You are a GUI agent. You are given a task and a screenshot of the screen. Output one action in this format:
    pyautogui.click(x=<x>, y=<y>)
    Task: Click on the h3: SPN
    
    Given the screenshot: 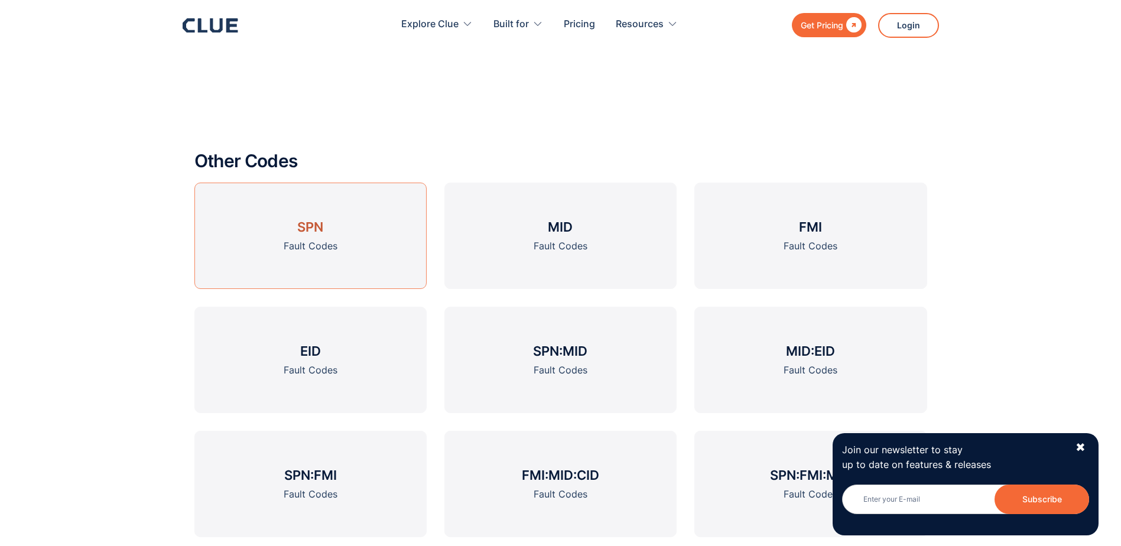 What is the action you would take?
    pyautogui.click(x=310, y=227)
    